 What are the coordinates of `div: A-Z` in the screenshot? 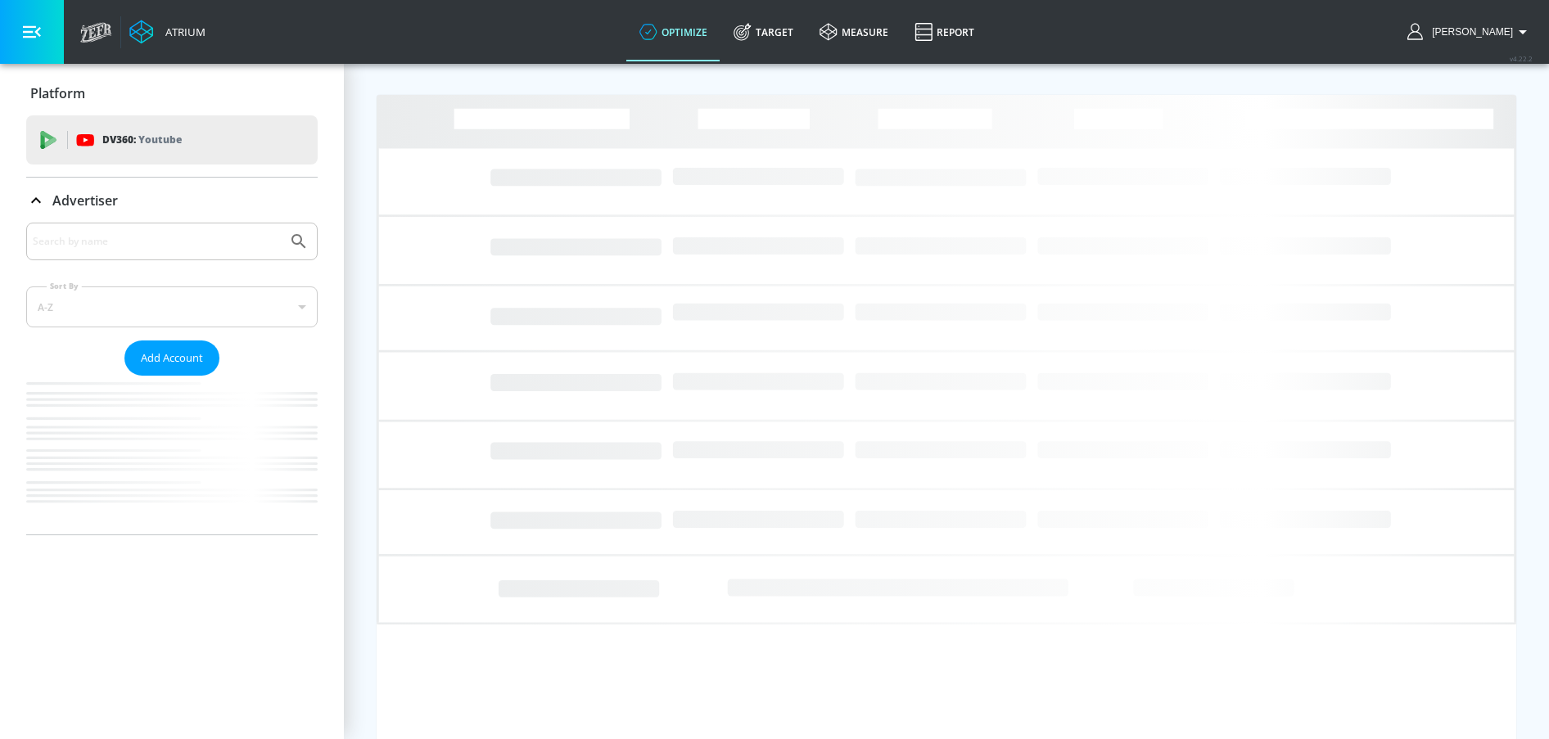 It's located at (172, 307).